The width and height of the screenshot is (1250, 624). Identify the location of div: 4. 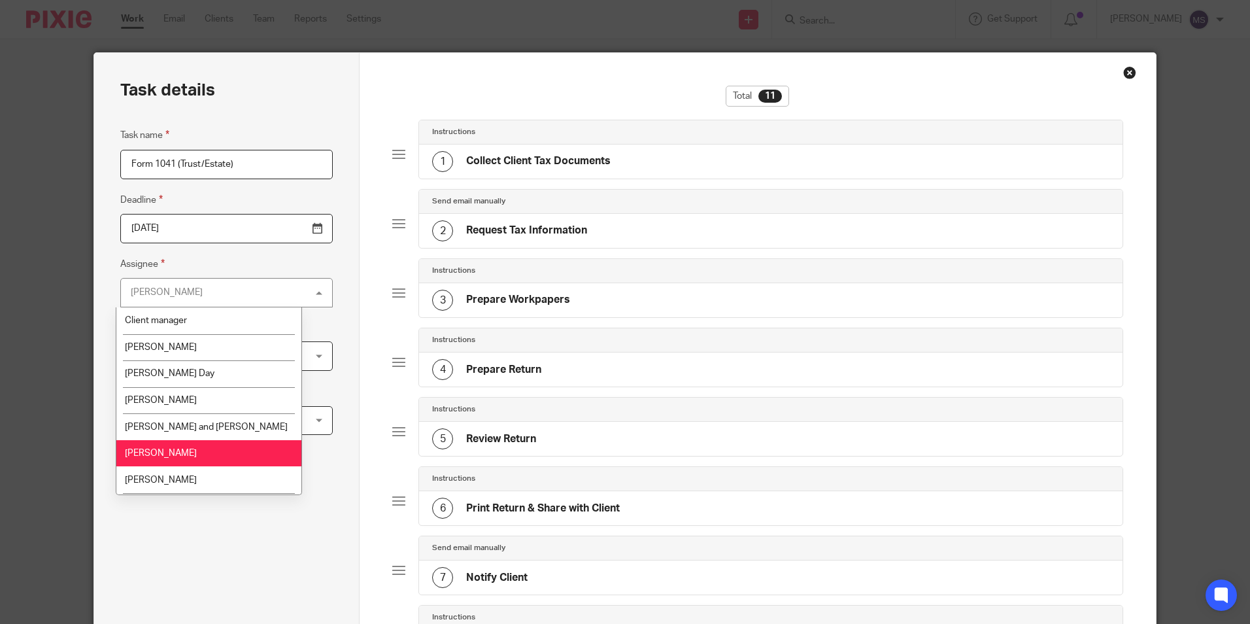
(443, 369).